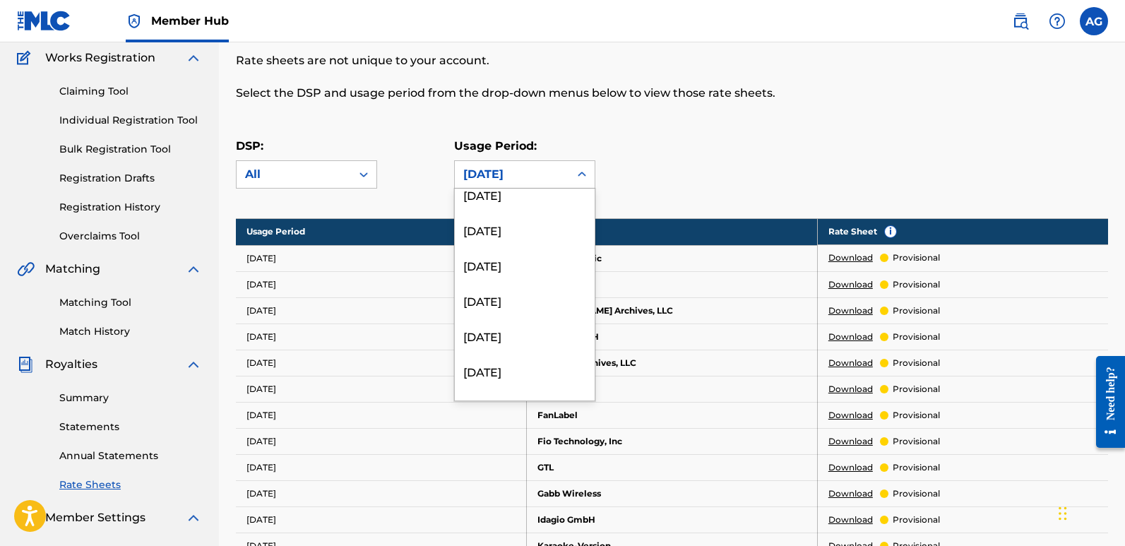  Describe the element at coordinates (1057, 21) in the screenshot. I see `img: help` at that location.